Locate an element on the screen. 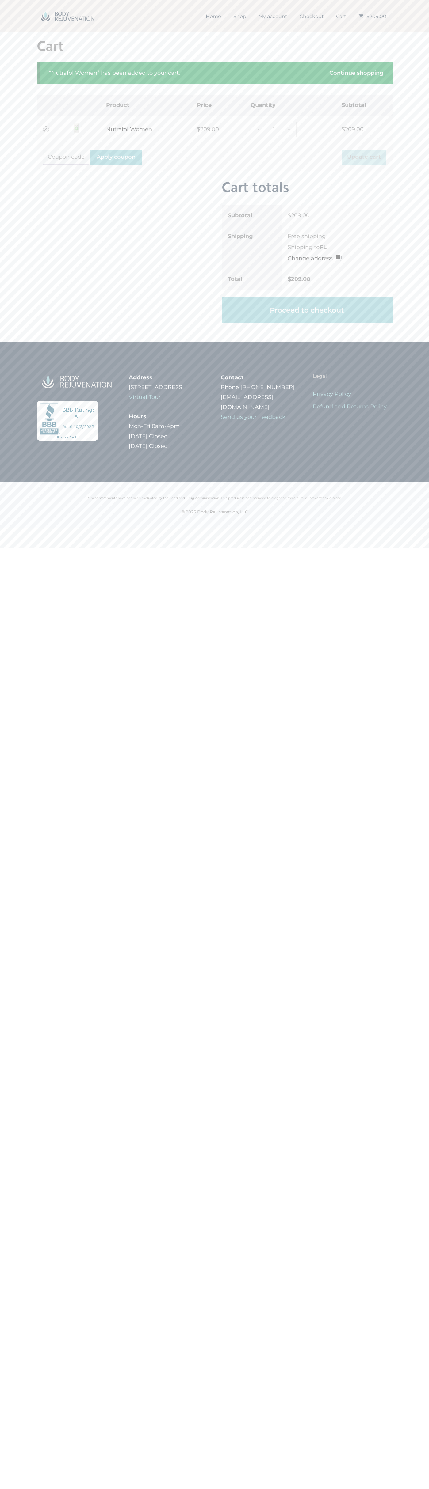  a: Proceed to checkout is located at coordinates (307, 310).